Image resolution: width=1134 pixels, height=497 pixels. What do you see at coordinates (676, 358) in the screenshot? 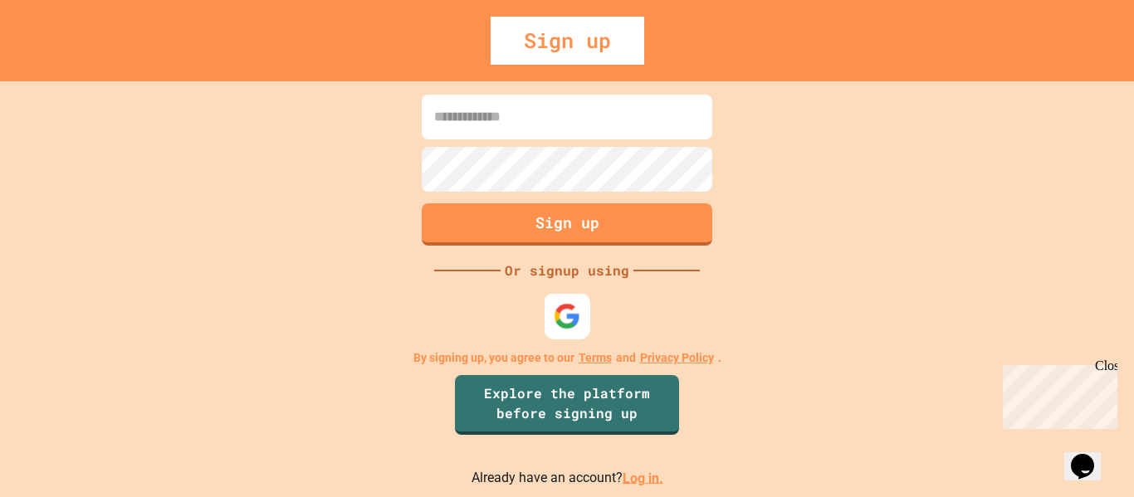
I see `a: Privacy Policy` at bounding box center [676, 358].